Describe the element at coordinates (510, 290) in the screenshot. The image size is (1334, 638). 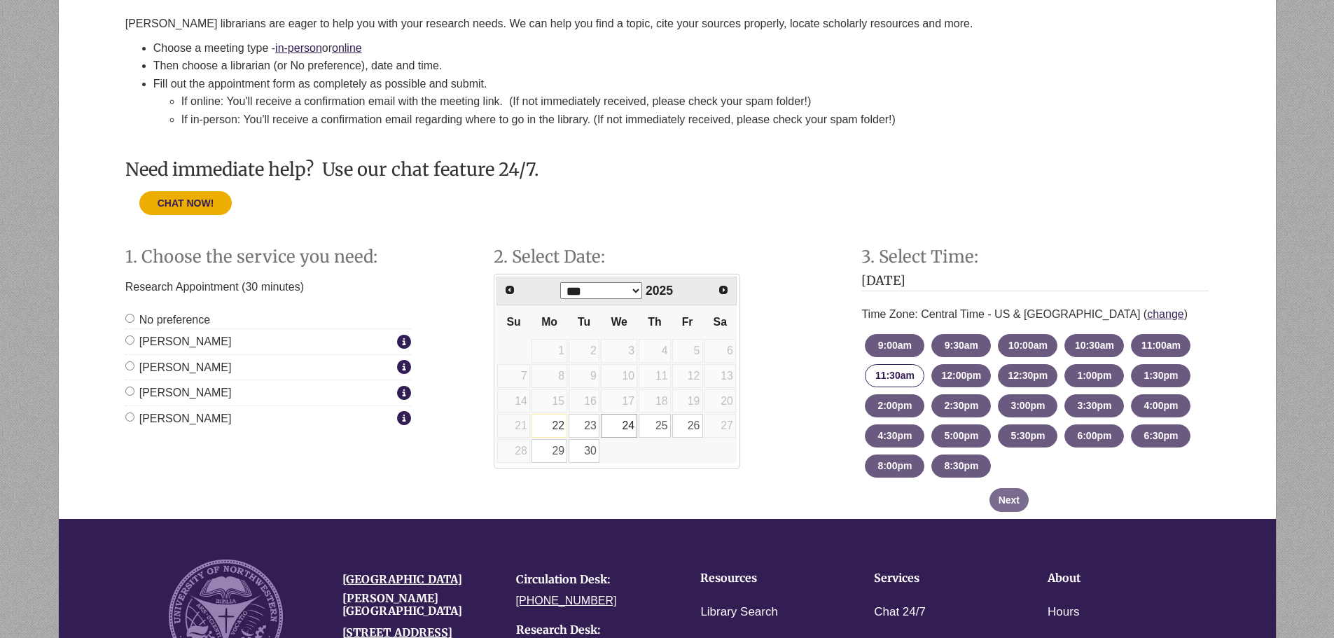
I see `span: Prev` at that location.